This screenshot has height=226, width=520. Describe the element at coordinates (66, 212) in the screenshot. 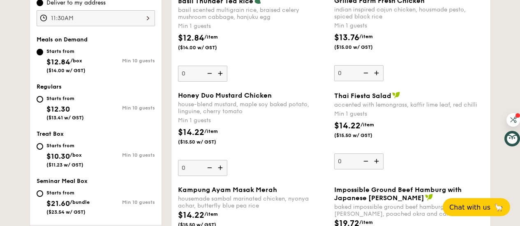

I see `span: ($23.54 w/ GST)` at that location.